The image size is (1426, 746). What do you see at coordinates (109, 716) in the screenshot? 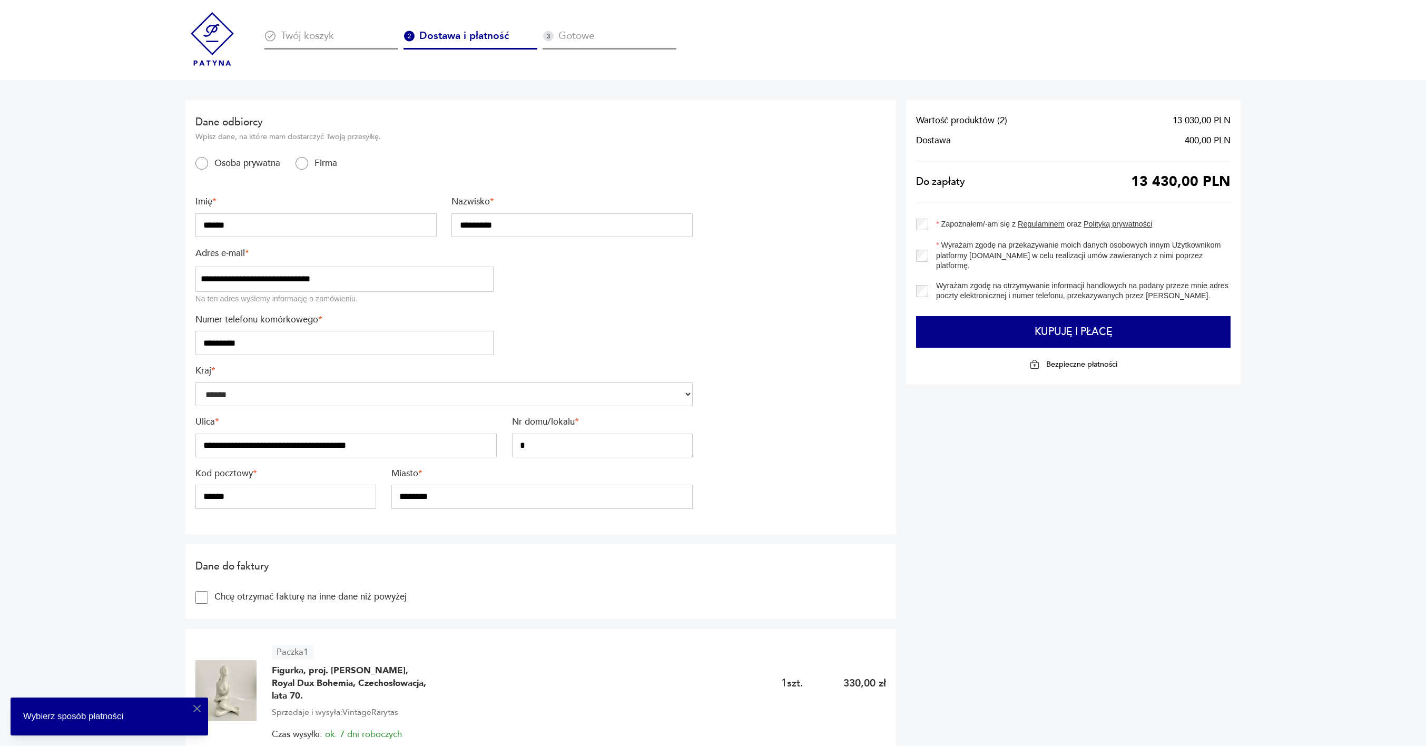
I see `div: Wybierz sposób płatności` at bounding box center [109, 716].